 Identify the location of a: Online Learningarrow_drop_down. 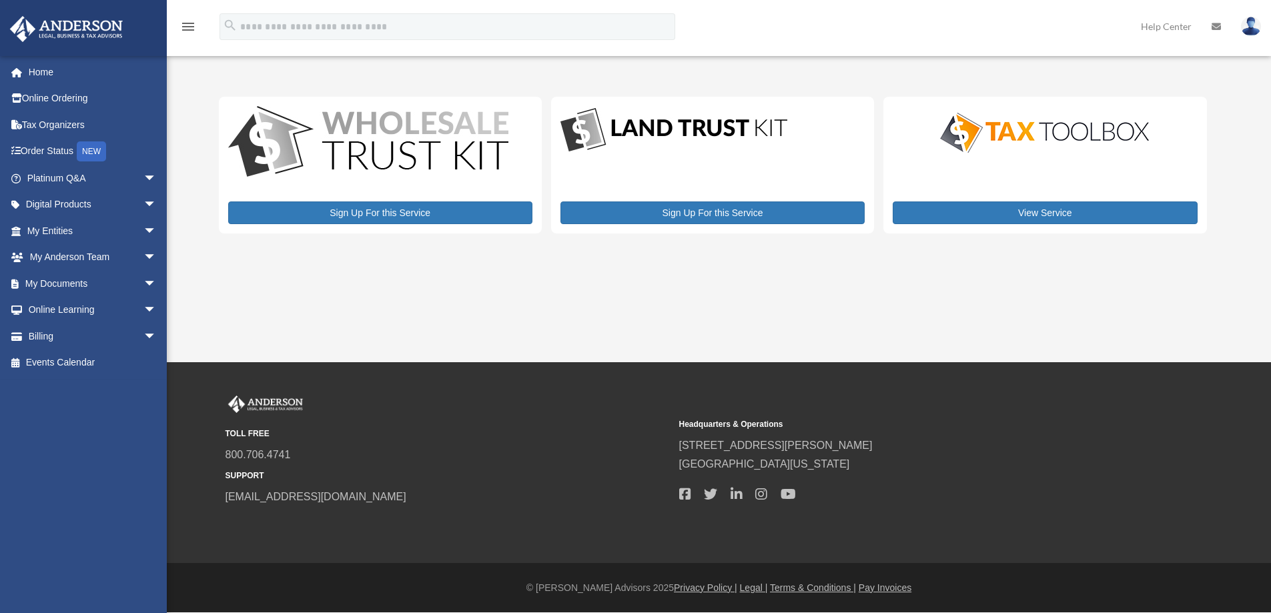
(93, 310).